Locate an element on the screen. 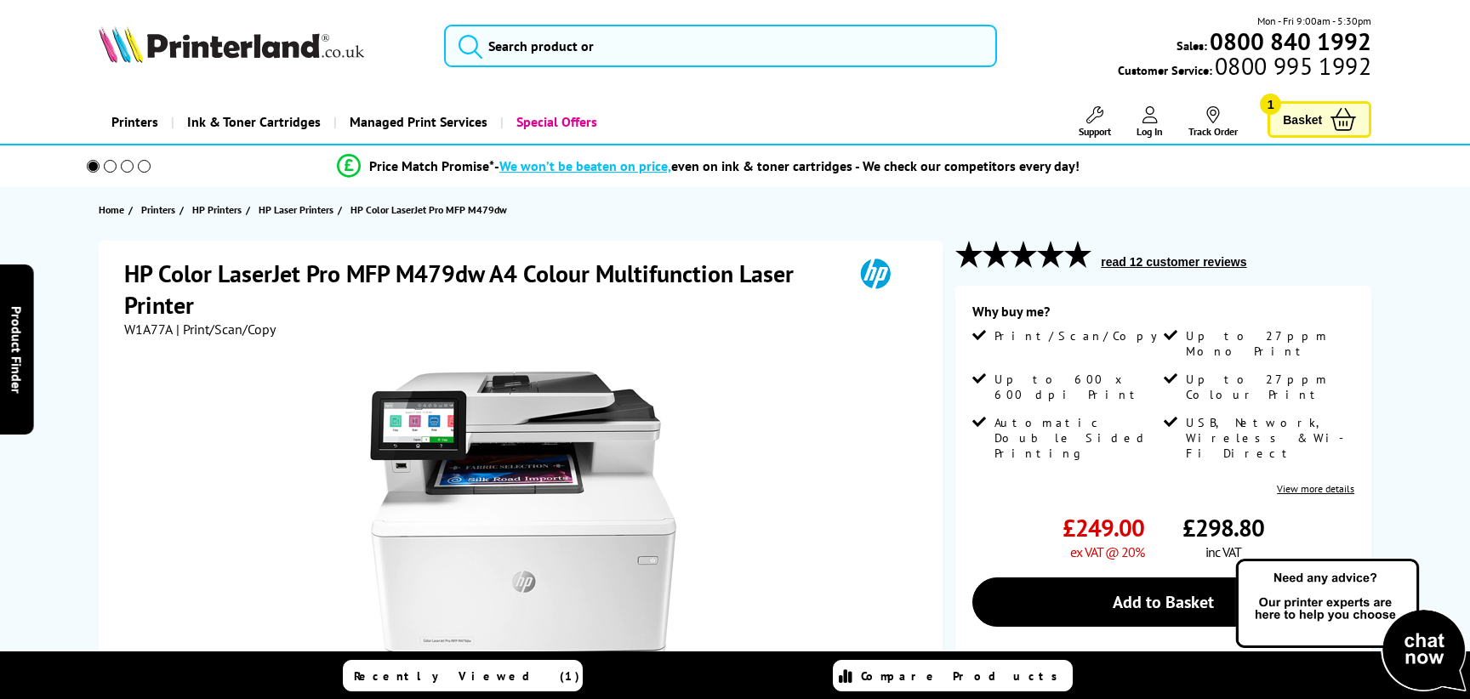 The width and height of the screenshot is (1470, 699). span: Mon - Fri 9:00am - 5:30pm is located at coordinates (1314, 20).